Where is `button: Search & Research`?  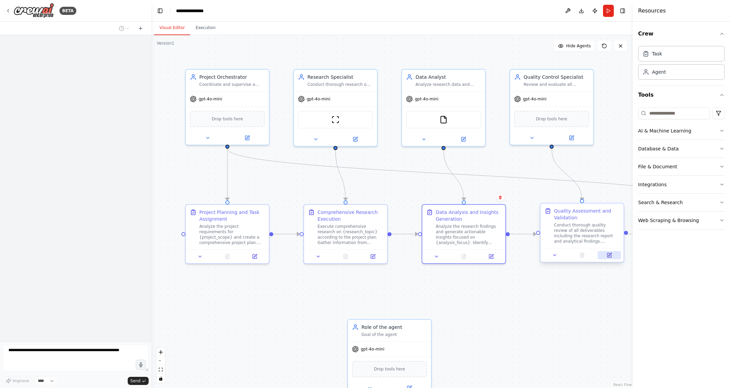
button: Search & Research is located at coordinates (681, 202).